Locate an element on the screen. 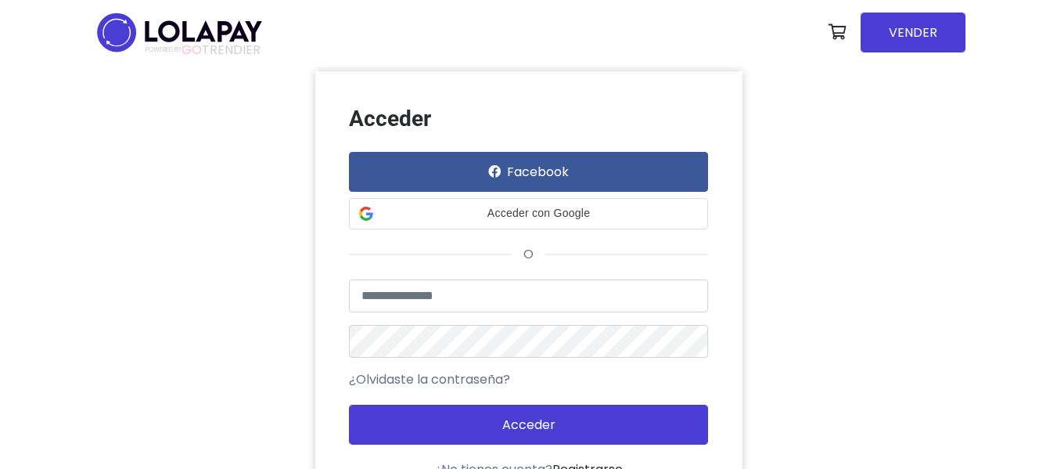 Image resolution: width=1057 pixels, height=469 pixels. span: TRENDIER is located at coordinates (203, 50).